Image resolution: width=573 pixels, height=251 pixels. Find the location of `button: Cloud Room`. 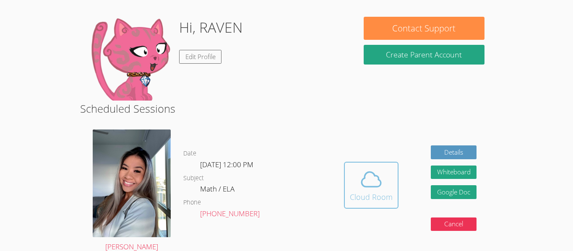

button: Cloud Room is located at coordinates (371, 186).